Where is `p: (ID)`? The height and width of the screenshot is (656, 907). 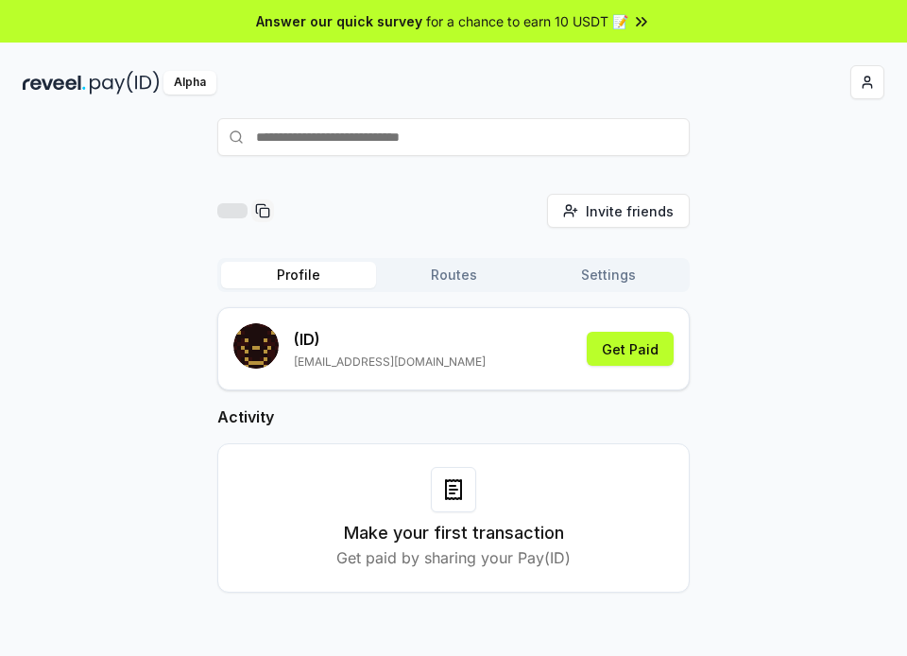 p: (ID) is located at coordinates (389, 339).